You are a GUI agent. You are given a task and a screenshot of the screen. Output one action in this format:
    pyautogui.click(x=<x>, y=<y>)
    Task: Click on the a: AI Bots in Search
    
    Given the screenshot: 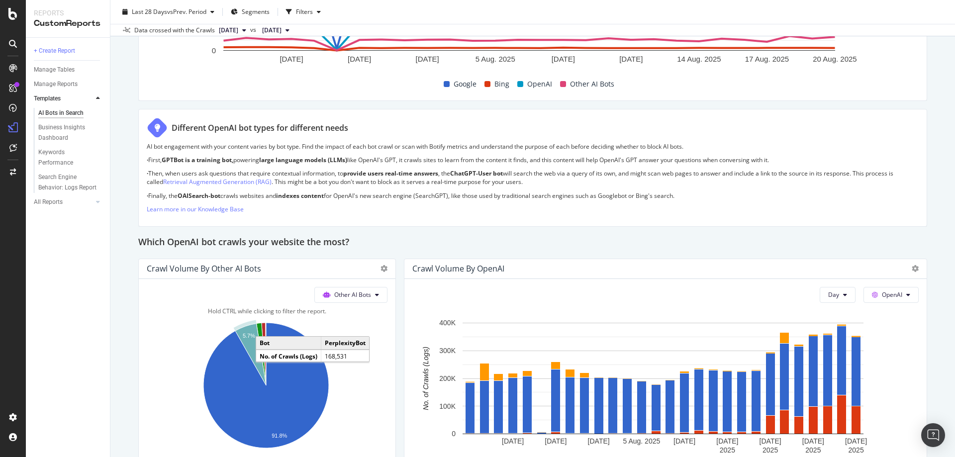 What is the action you would take?
    pyautogui.click(x=71, y=113)
    